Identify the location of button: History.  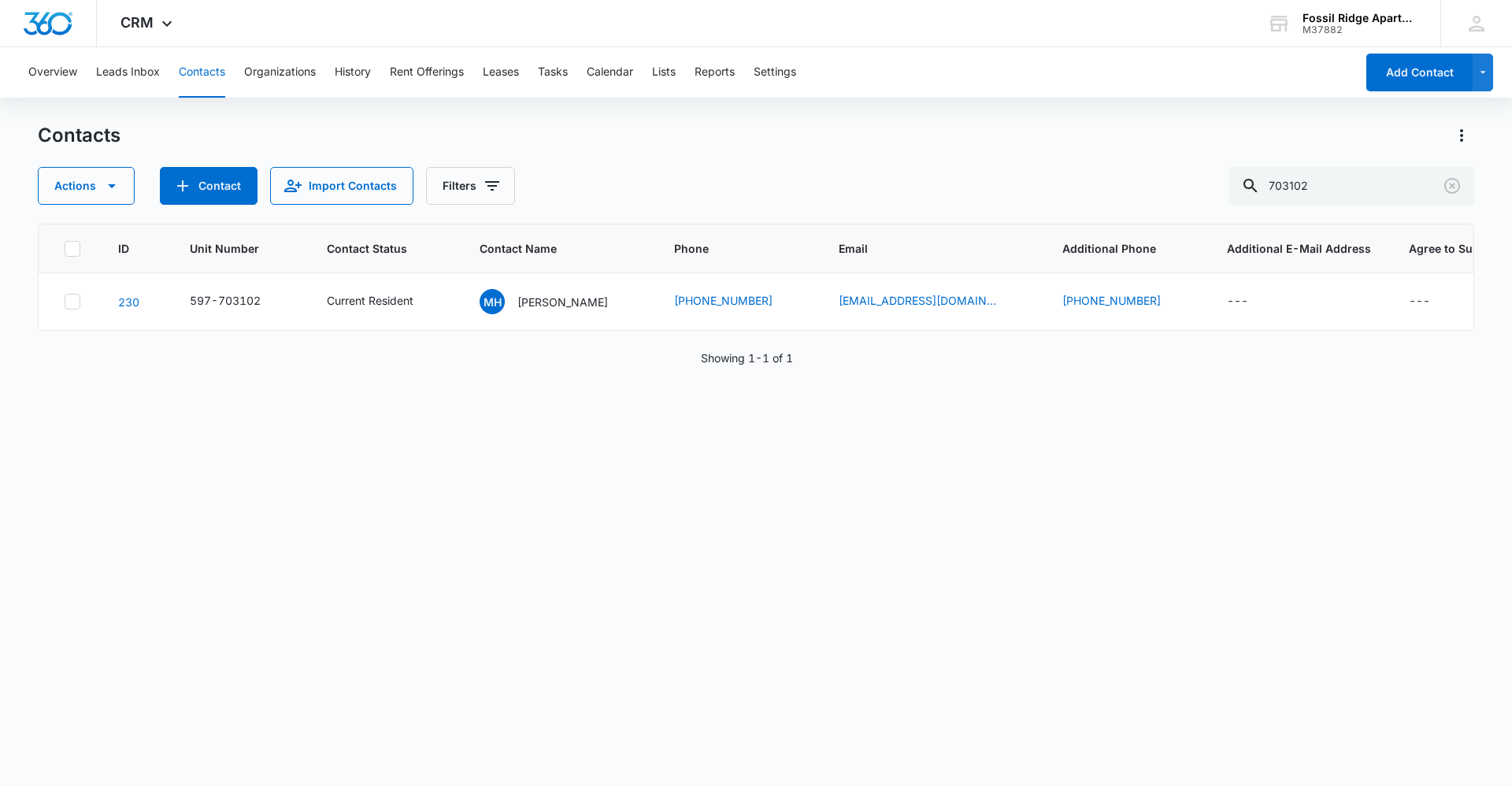
(353, 73).